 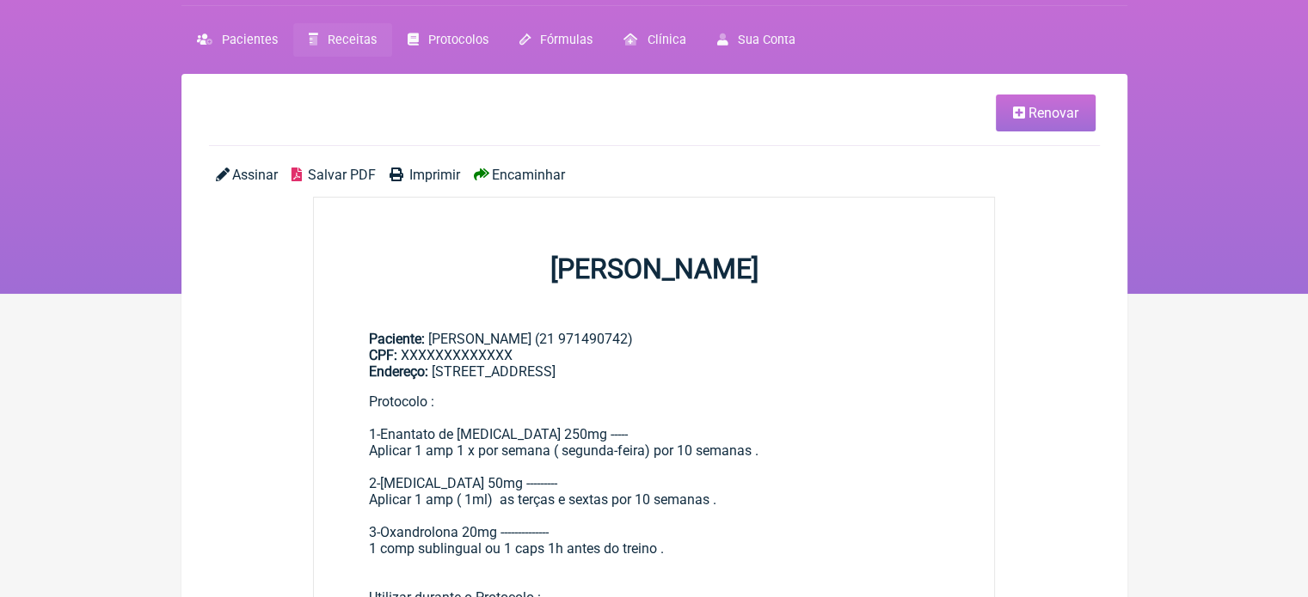 What do you see at coordinates (352, 40) in the screenshot?
I see `span: Receitas` at bounding box center [352, 40].